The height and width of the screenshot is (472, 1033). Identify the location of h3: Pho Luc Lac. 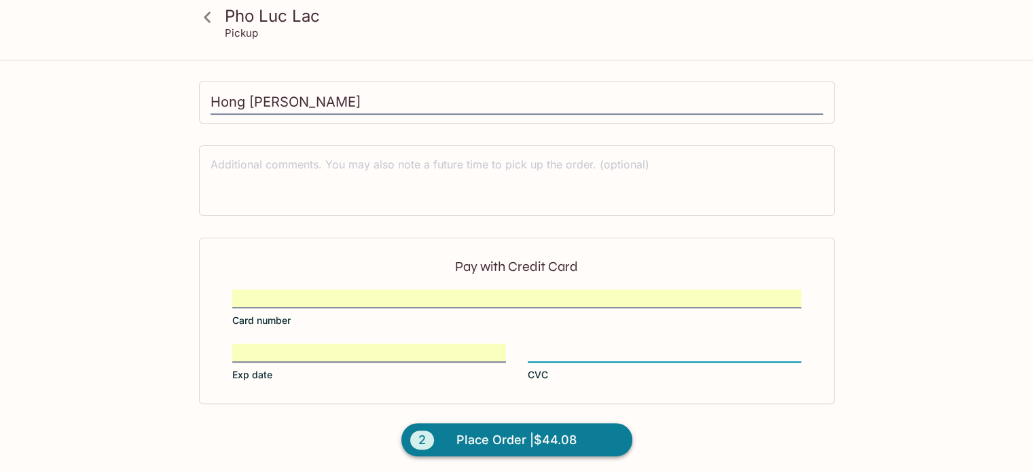
(529, 16).